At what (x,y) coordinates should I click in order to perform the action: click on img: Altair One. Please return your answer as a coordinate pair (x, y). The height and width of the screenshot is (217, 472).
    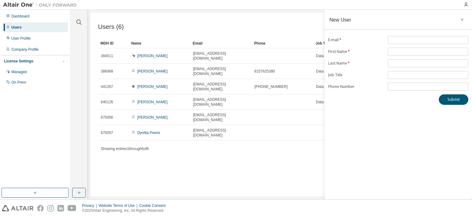
    Looking at the image, I should click on (41, 5).